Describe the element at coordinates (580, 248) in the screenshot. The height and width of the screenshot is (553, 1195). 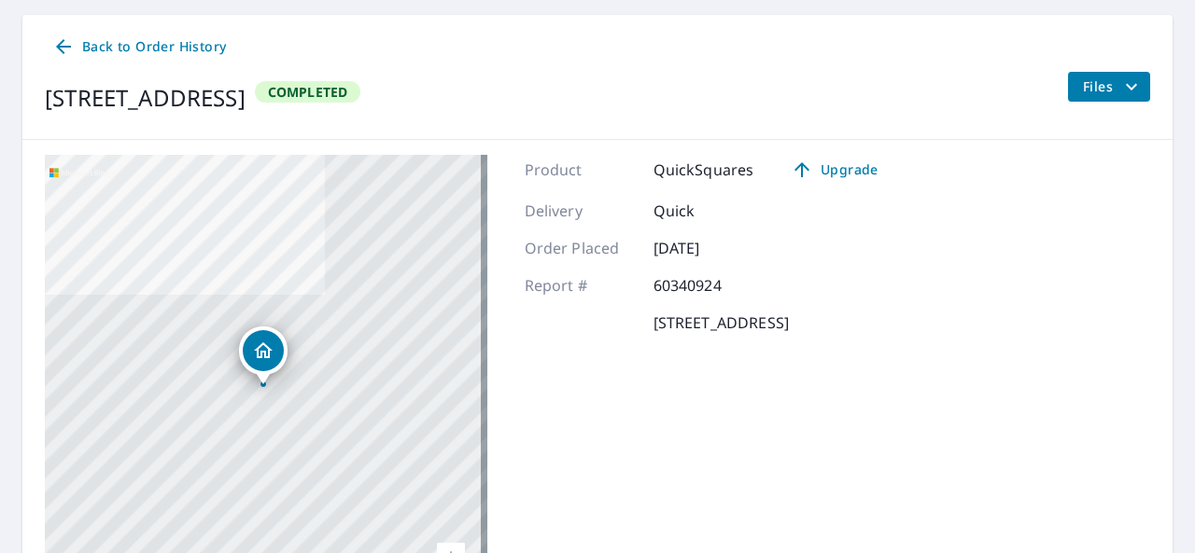
I see `p: Order Placed` at that location.